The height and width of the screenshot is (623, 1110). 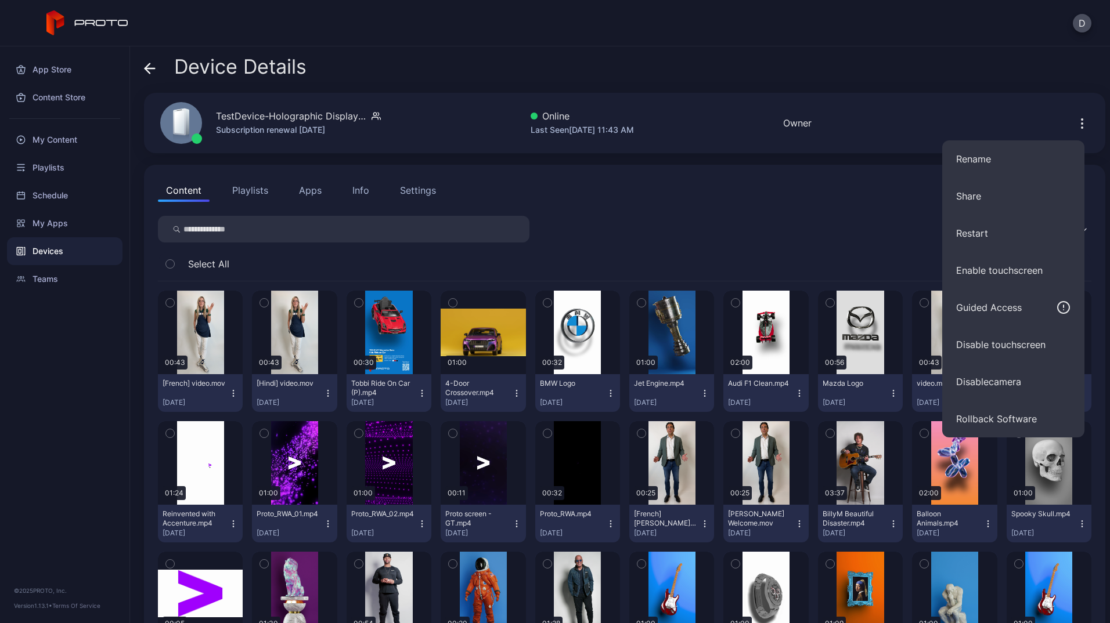 I want to click on div: Spooky Skull.mp4, so click(x=1043, y=514).